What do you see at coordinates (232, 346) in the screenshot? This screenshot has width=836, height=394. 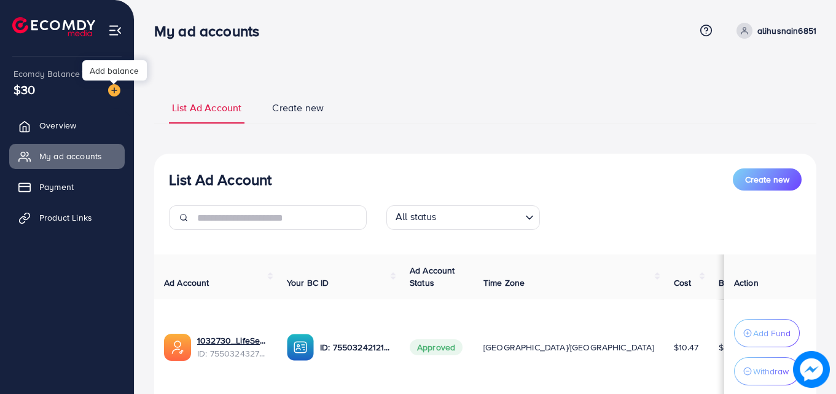 I see `div: <span class='underline'>1032730_LifeSence_1757946911352</span></br>7550324327837892624` at bounding box center [232, 346].